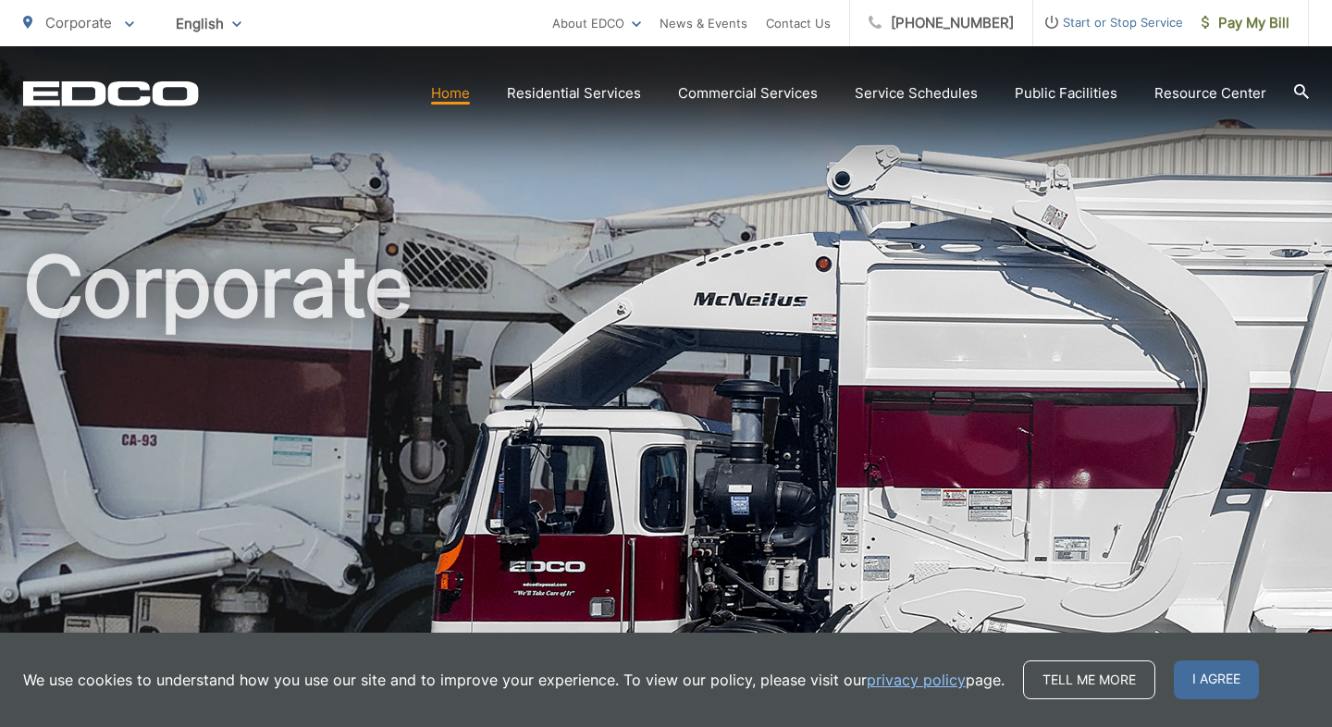 This screenshot has width=1332, height=727. I want to click on span: I agree, so click(1217, 680).